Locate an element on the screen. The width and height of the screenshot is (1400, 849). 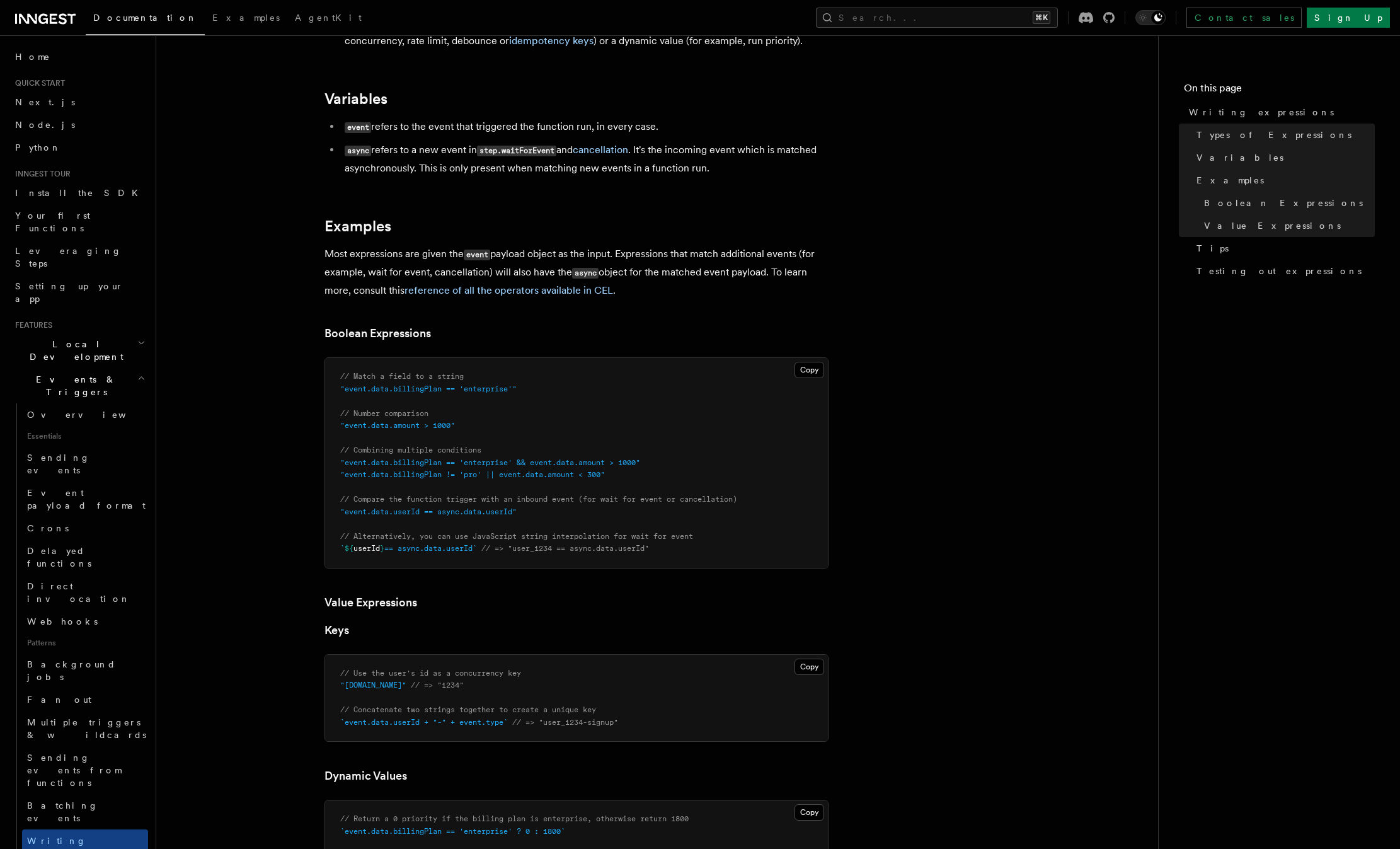
span: Your first Functions is located at coordinates (52, 222).